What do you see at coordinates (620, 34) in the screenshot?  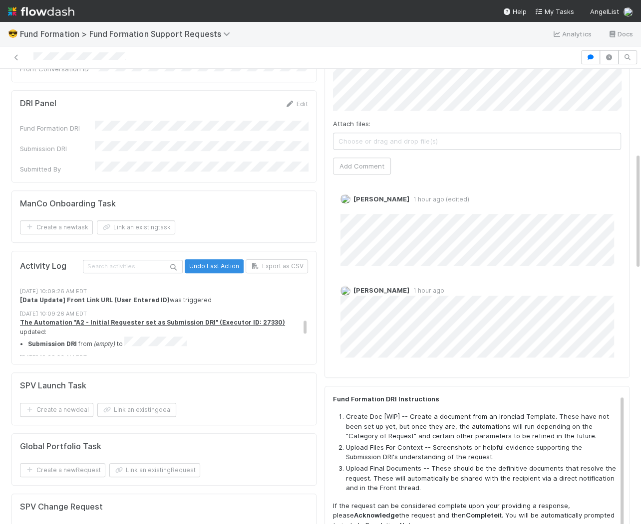 I see `a: Docs` at bounding box center [620, 34].